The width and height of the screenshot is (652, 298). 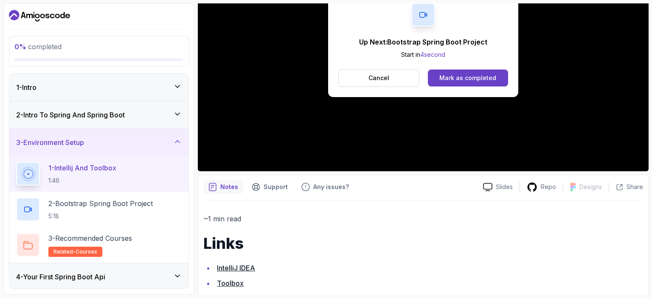 I want to click on p: 2 - Bootstrap Spring Boot Project, so click(x=101, y=204).